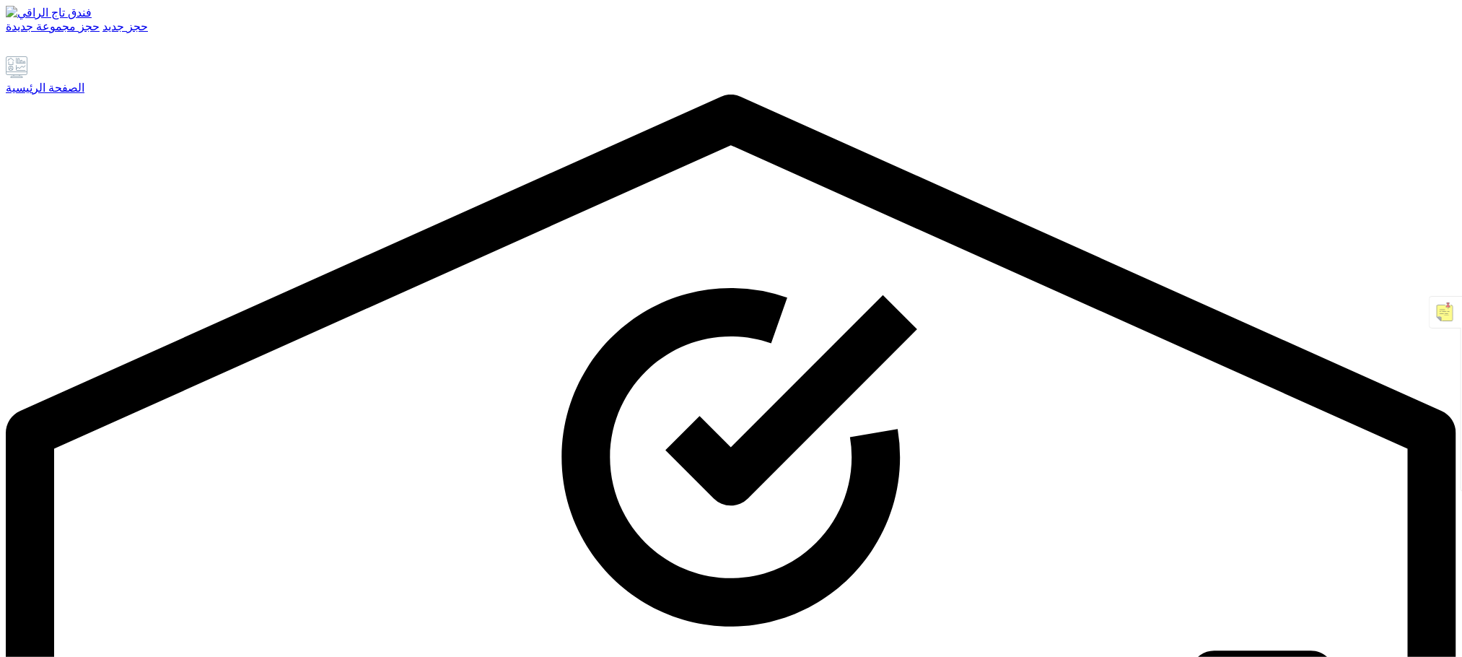  I want to click on font: حجز جديد, so click(125, 26).